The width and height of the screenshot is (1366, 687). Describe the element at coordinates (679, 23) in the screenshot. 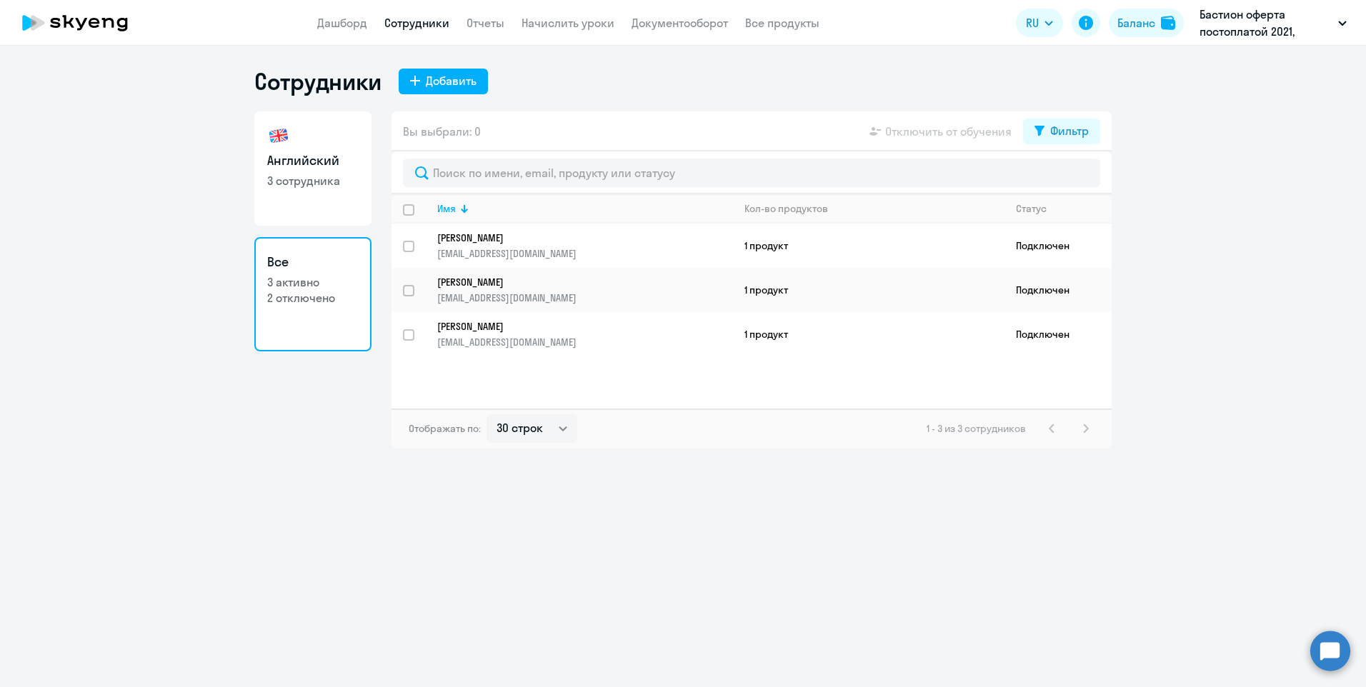

I see `a: Документооборот` at that location.